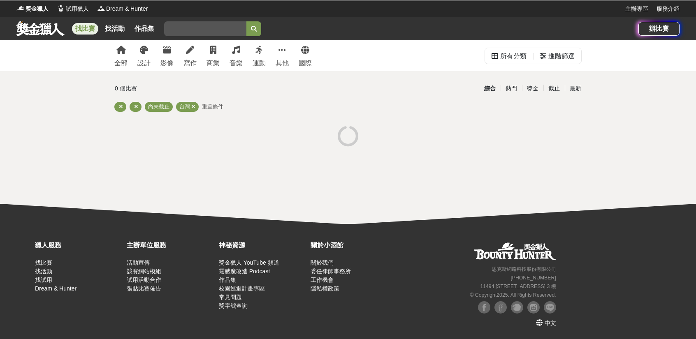 Image resolution: width=696 pixels, height=339 pixels. I want to click on small: © Copyright 2025 . All Rights Reserved., so click(512, 295).